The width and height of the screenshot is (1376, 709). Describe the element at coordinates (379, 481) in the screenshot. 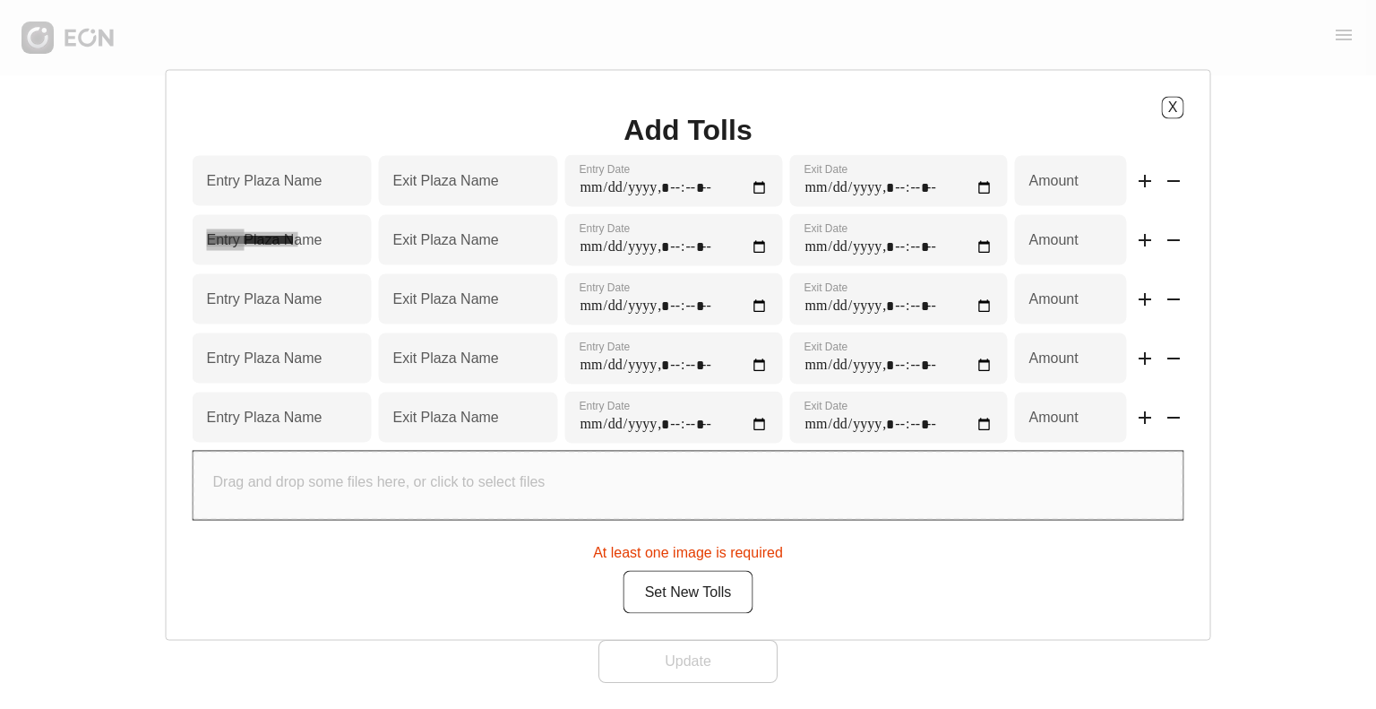

I see `p: Drag and drop some files here, or click to select files` at that location.